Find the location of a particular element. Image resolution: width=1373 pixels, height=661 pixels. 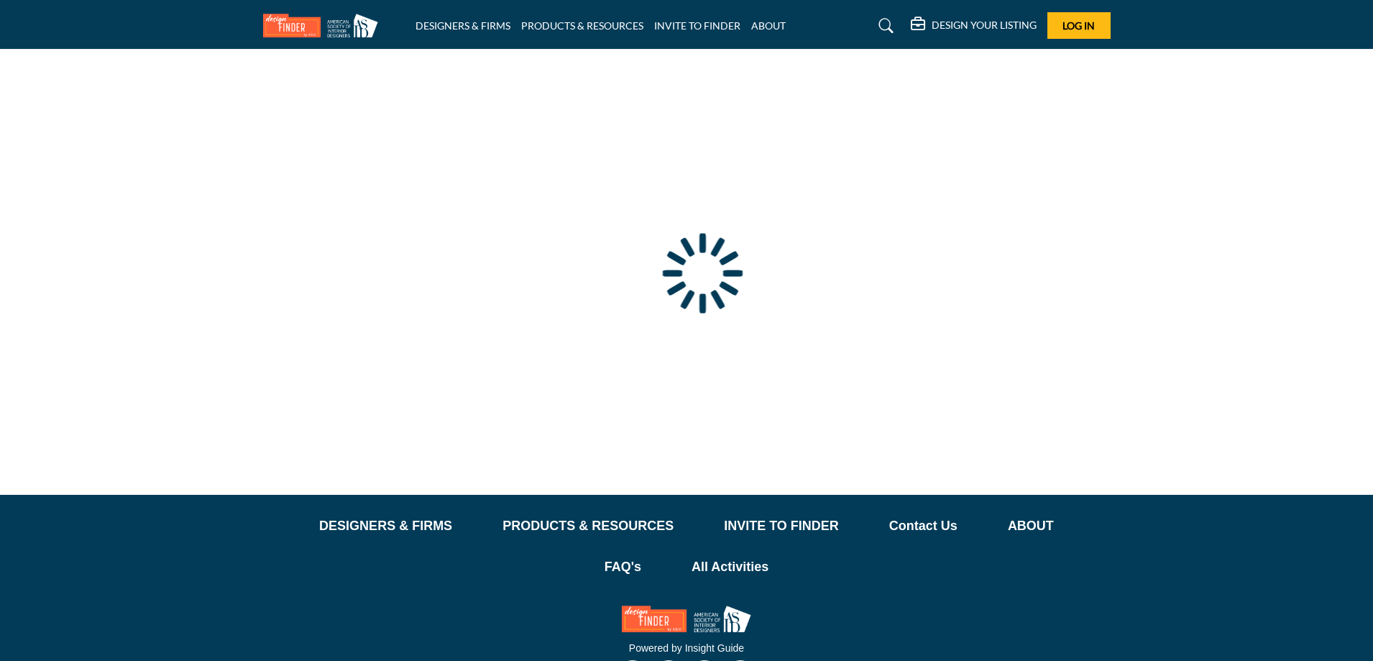

p: All Activities is located at coordinates (730, 566).